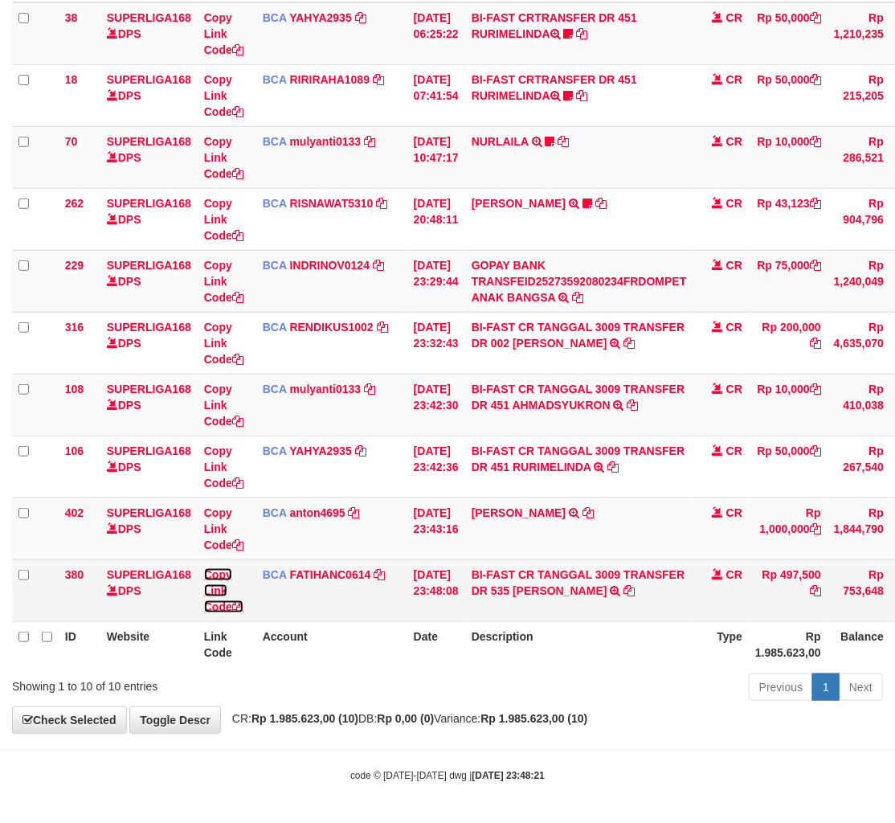 This screenshot has height=823, width=895. I want to click on a: Copy mulyanti0133 to clipboard, so click(370, 389).